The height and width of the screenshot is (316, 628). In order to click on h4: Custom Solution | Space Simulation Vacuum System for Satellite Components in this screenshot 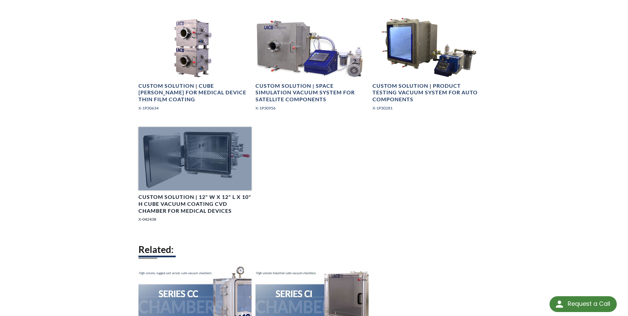, I will do `click(312, 93)`.